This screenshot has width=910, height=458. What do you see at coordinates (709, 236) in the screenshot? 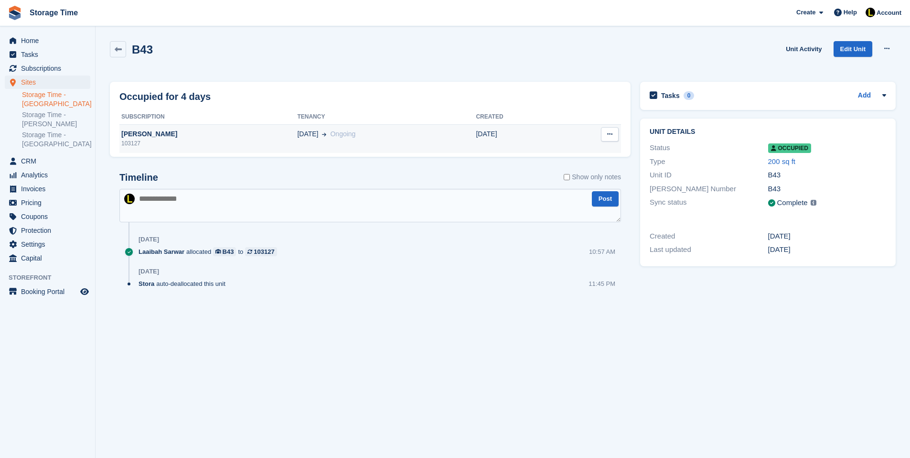
I see `div: Created` at bounding box center [709, 236].